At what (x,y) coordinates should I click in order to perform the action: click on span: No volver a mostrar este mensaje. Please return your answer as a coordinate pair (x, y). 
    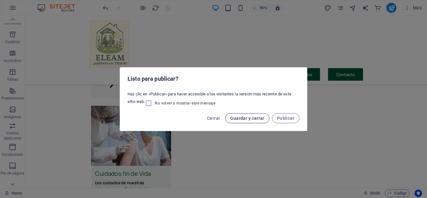
    Looking at the image, I should click on (185, 103).